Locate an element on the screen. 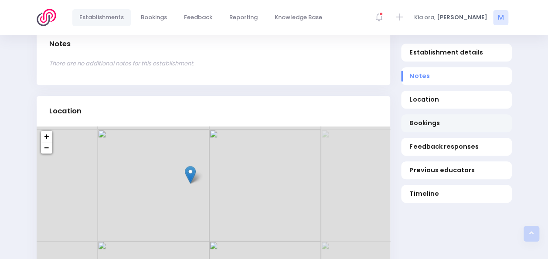 The width and height of the screenshot is (548, 259). img: Logo is located at coordinates (49, 17).